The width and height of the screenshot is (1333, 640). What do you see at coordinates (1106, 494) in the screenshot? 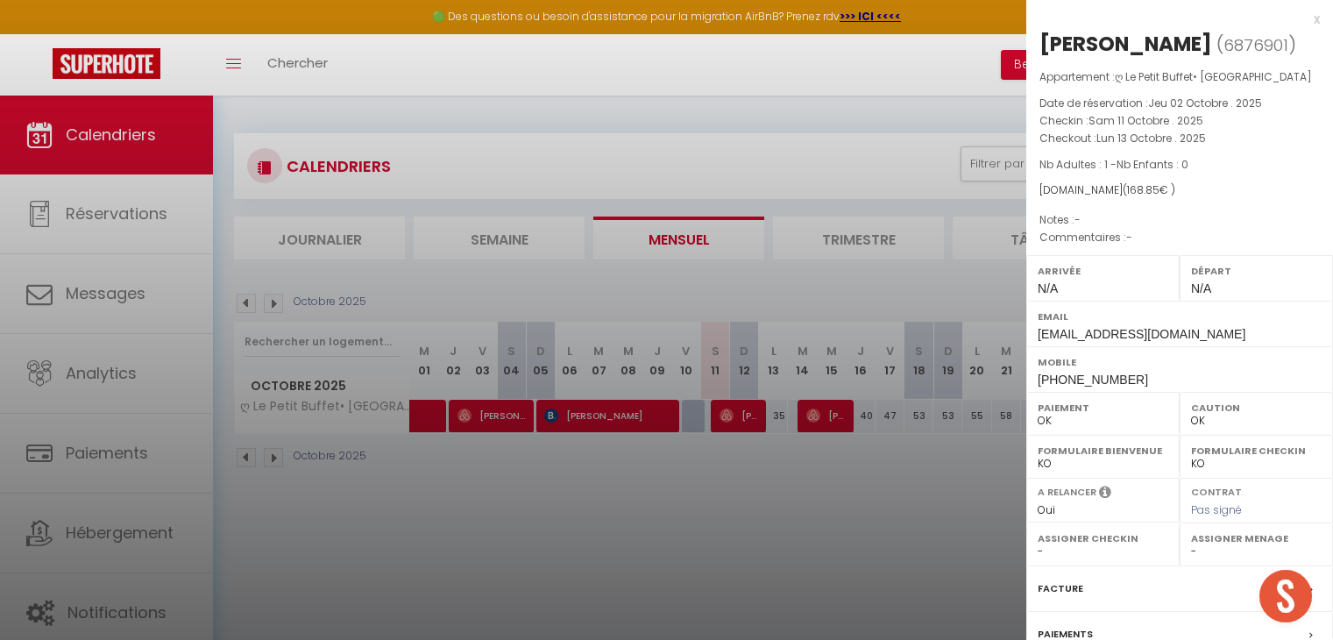
I see `i: Sélectionner OUI si vous souhaiter envoyer les séquences de messages post-checkout` at bounding box center [1106, 494].